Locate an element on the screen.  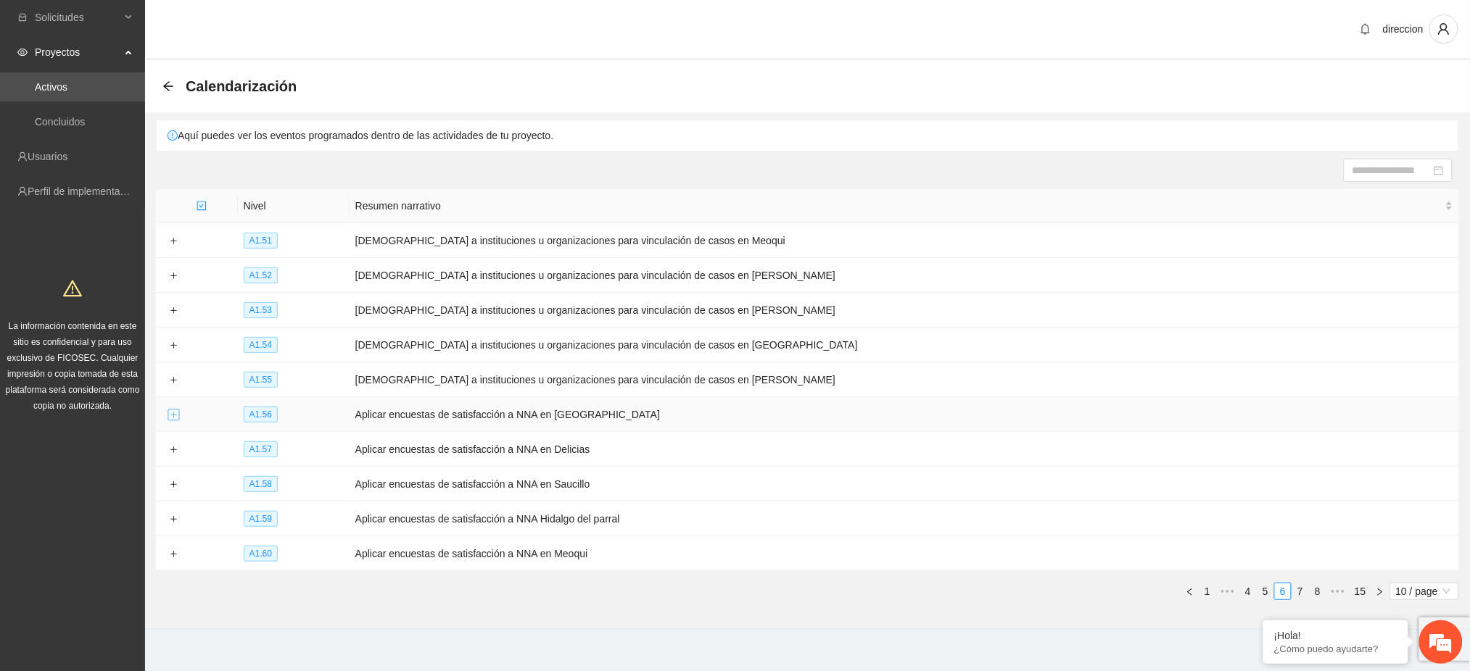
a: 4 is located at coordinates (1248, 592).